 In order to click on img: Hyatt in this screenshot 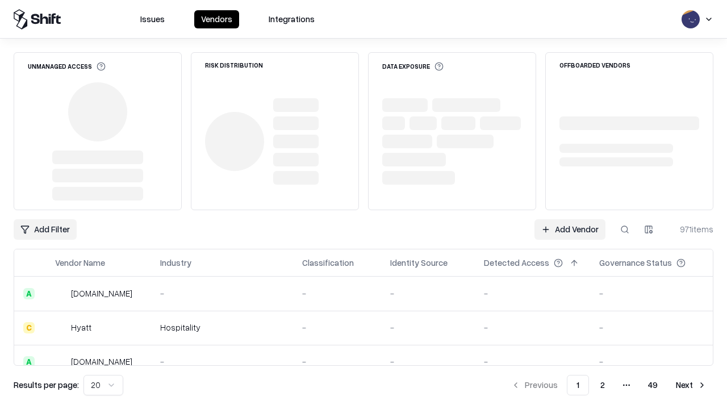, I will do `click(61, 328)`.